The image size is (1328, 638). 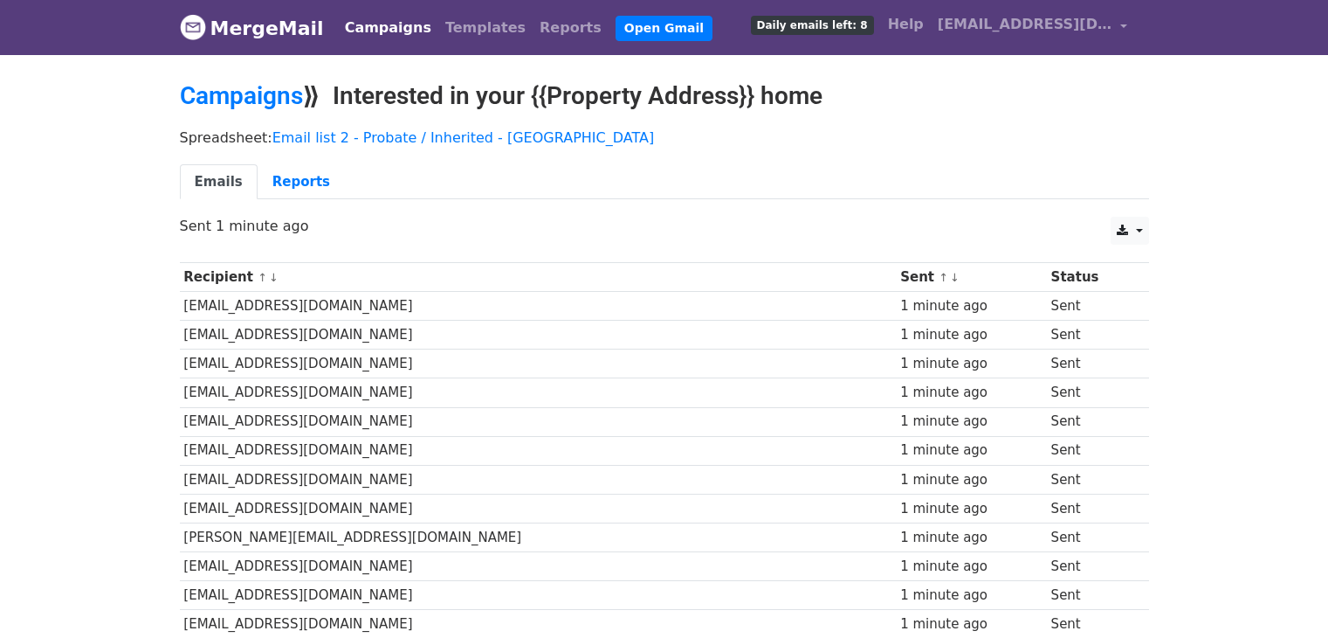 What do you see at coordinates (252, 28) in the screenshot?
I see `a: MergeMail` at bounding box center [252, 28].